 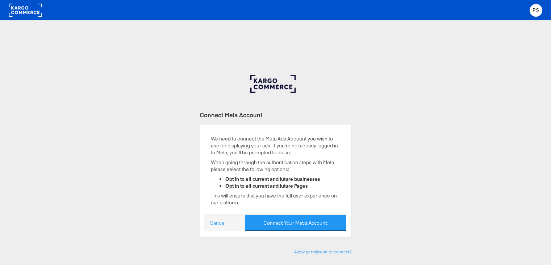 What do you see at coordinates (276, 115) in the screenshot?
I see `div: Connect Meta Account` at bounding box center [276, 115].